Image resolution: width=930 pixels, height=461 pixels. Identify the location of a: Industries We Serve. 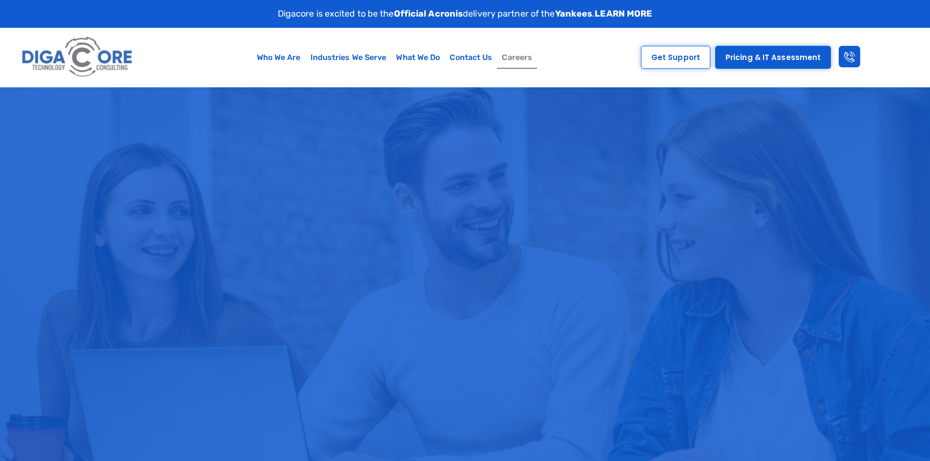
(348, 58).